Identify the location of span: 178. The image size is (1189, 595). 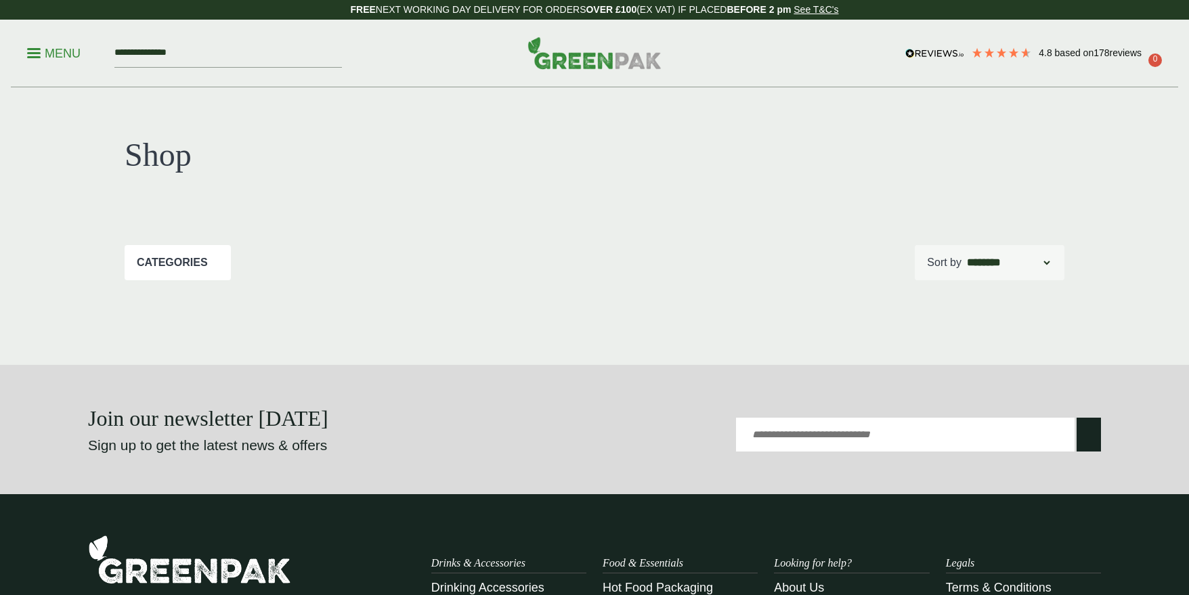
(1101, 53).